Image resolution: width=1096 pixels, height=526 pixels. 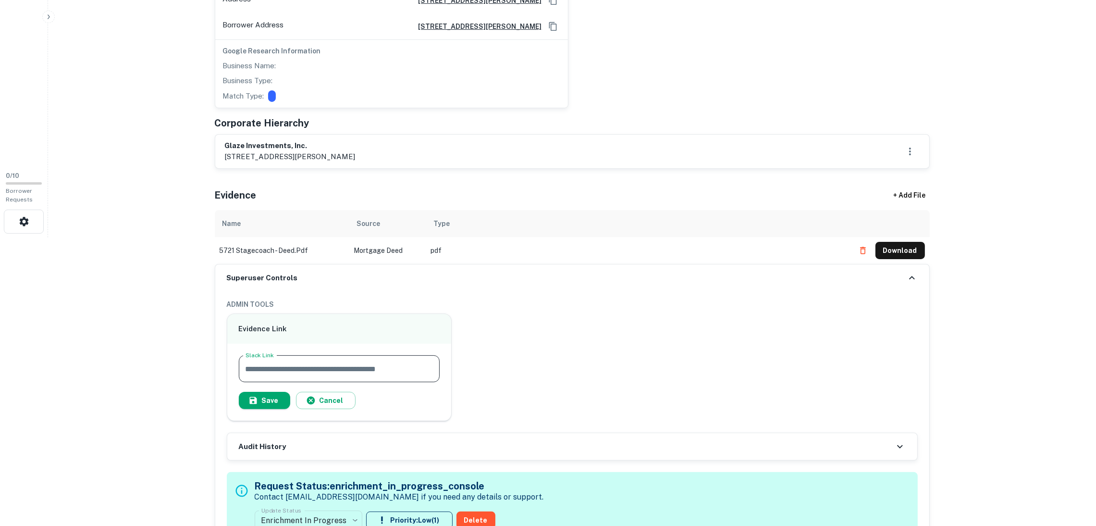 I want to click on th: Type, so click(x=638, y=223).